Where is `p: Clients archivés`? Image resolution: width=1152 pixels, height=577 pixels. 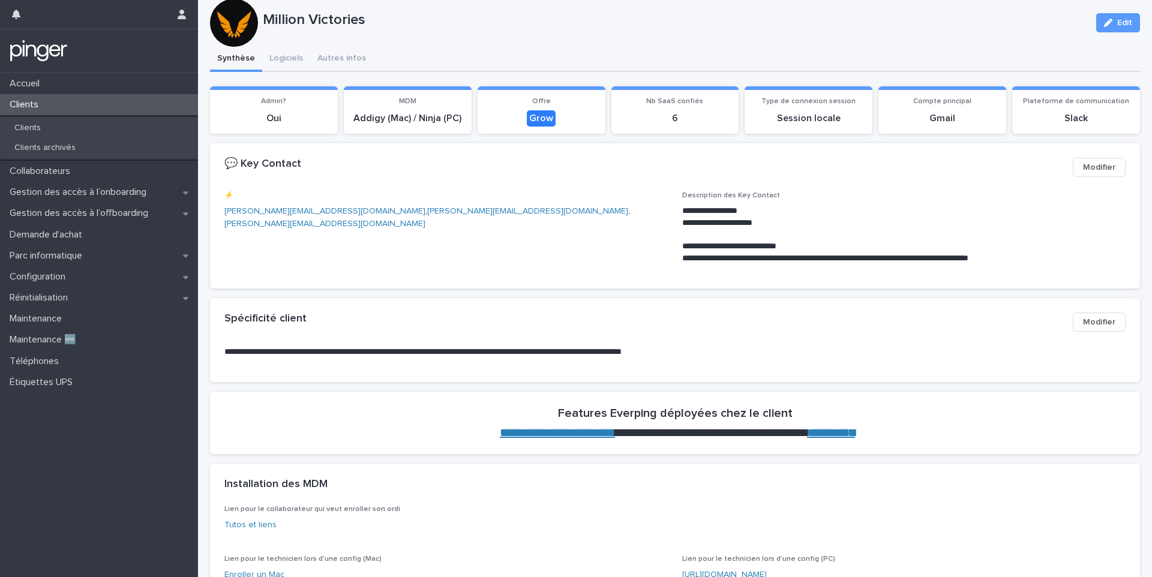
p: Clients archivés is located at coordinates (45, 148).